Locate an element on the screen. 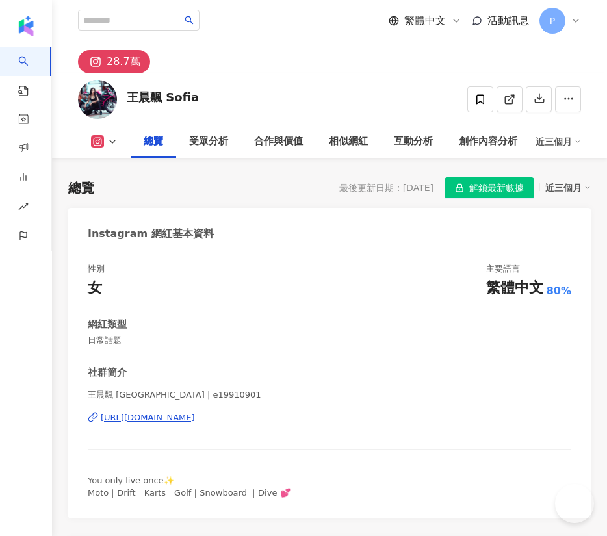  div: 性別 is located at coordinates (96, 269).